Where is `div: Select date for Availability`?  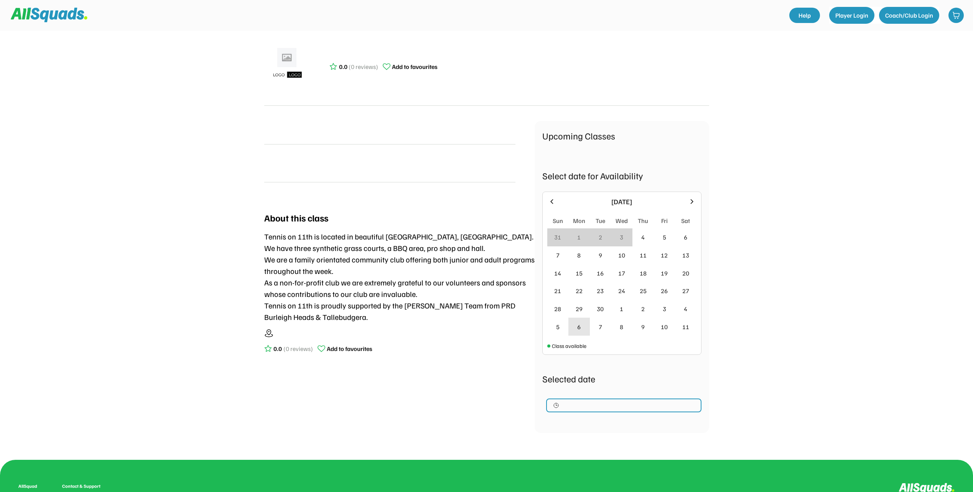 div: Select date for Availability is located at coordinates (621, 176).